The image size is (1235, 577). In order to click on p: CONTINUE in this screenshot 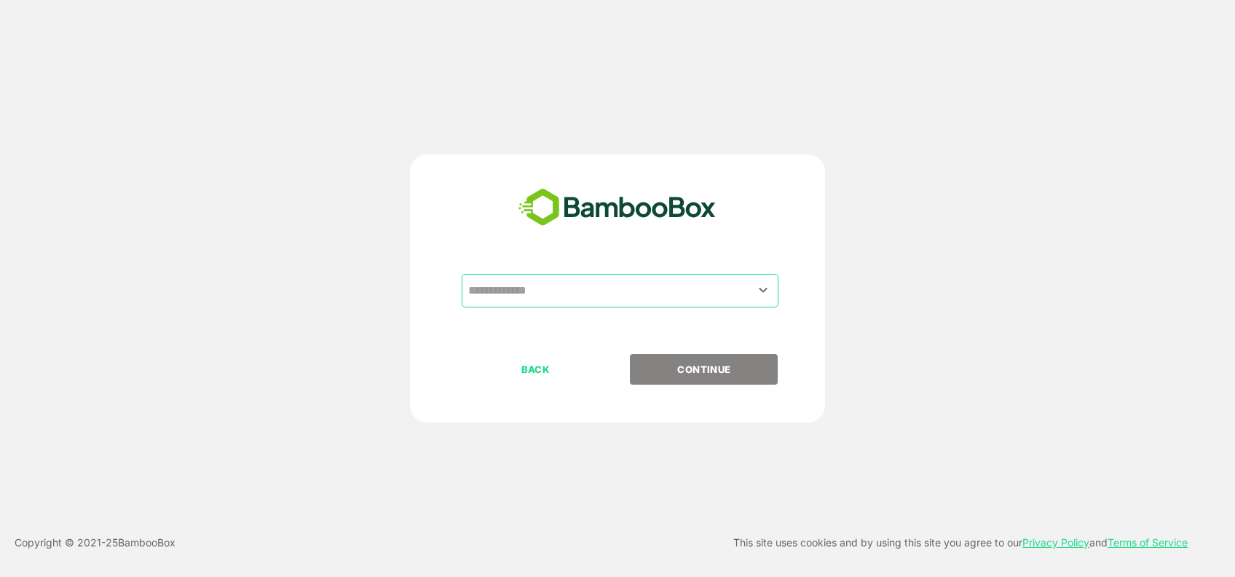, I will do `click(704, 369)`.